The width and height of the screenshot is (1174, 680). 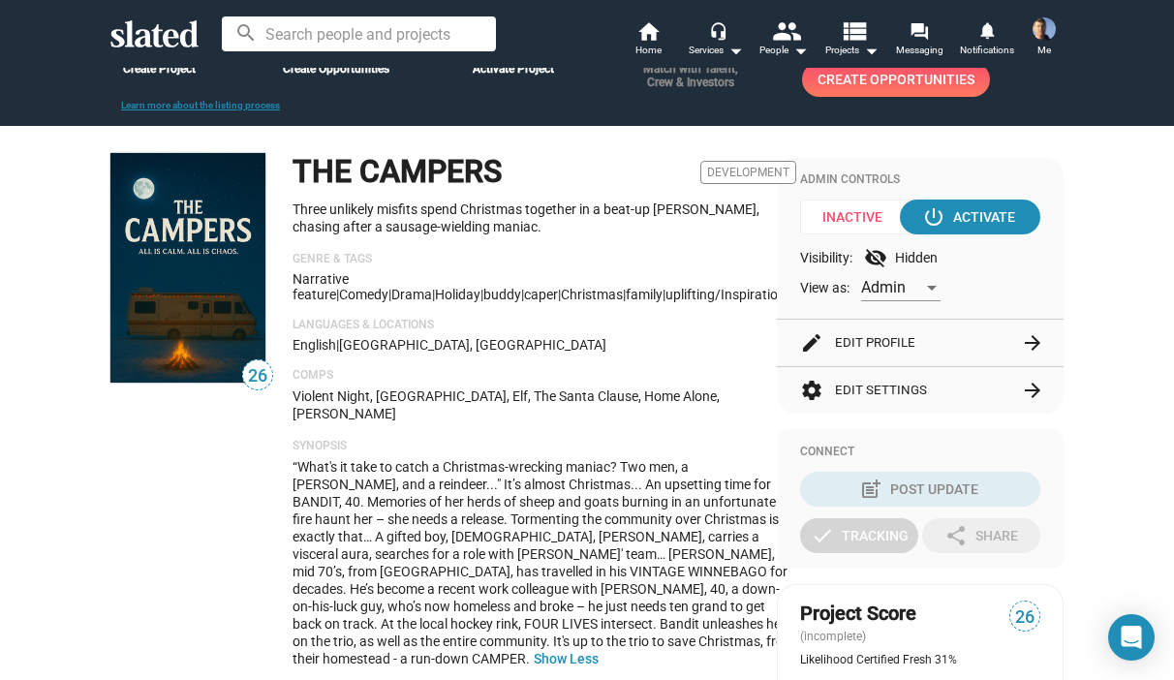 What do you see at coordinates (1044, 39) in the screenshot?
I see `button: Joel CousinsMe` at bounding box center [1044, 39].